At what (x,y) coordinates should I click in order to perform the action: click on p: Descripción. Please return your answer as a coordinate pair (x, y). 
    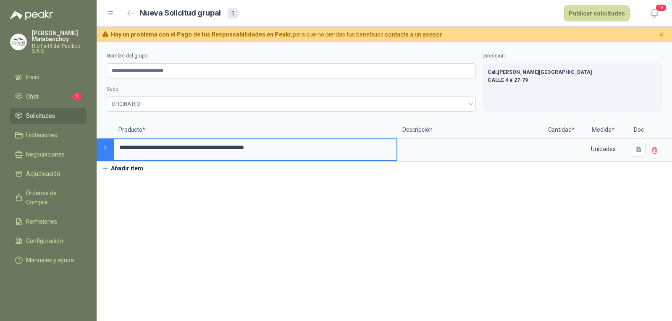
    Looking at the image, I should click on (471, 130).